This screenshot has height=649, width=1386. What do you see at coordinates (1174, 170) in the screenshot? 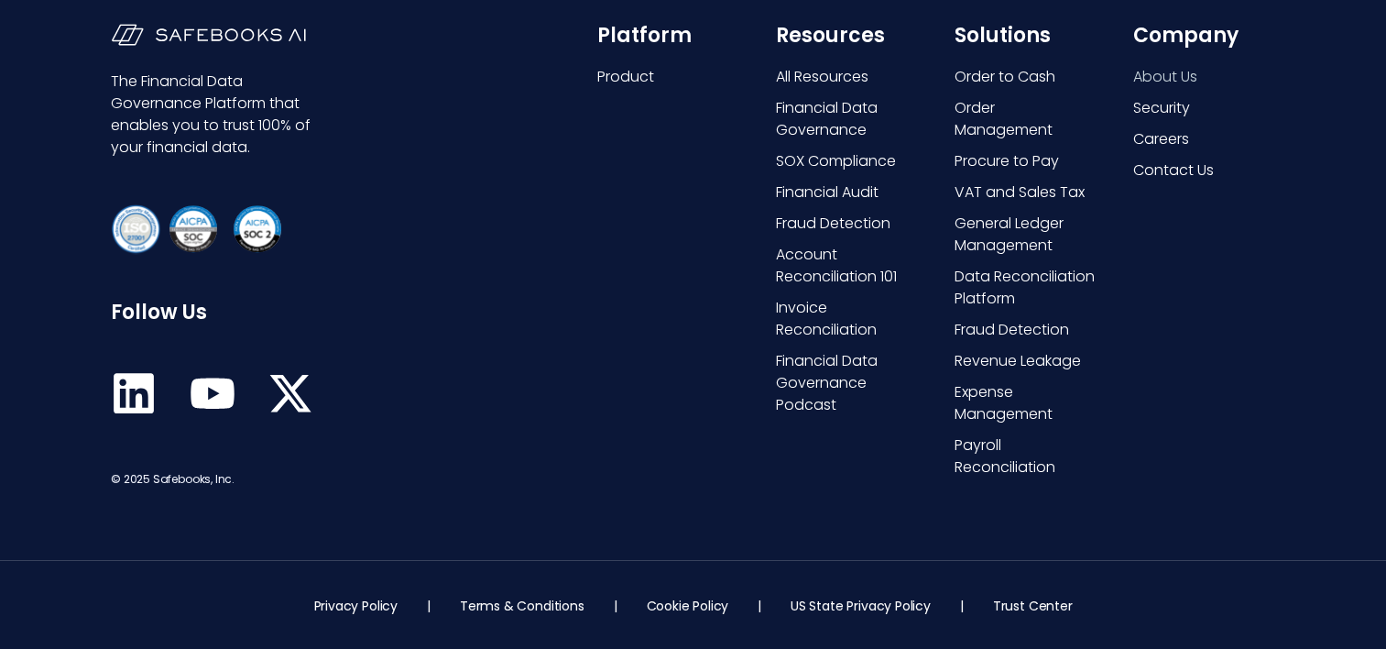
I see `span: Contact Us` at bounding box center [1174, 170].